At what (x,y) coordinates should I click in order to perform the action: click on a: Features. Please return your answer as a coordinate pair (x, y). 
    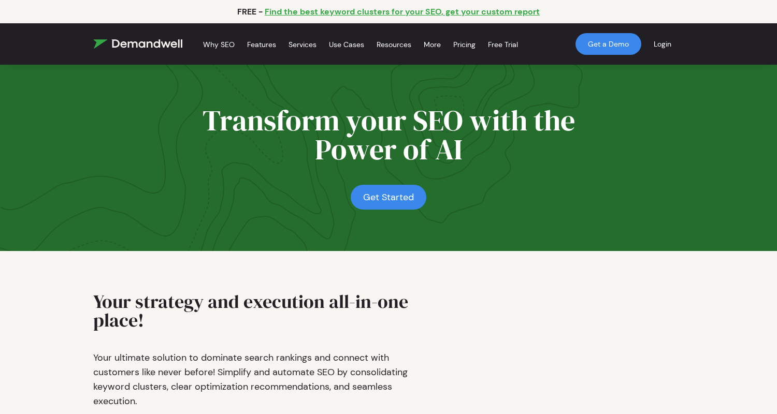
    Looking at the image, I should click on (262, 45).